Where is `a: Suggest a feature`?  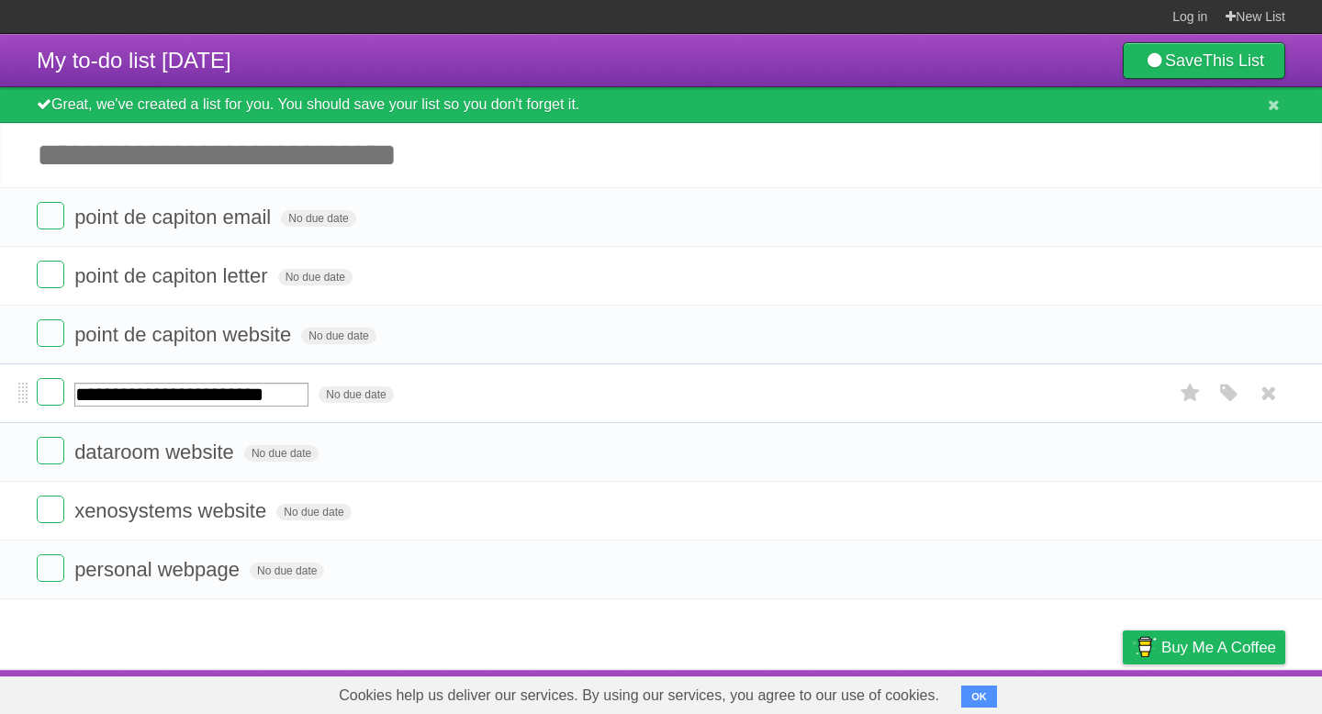
a: Suggest a feature is located at coordinates (1227, 692).